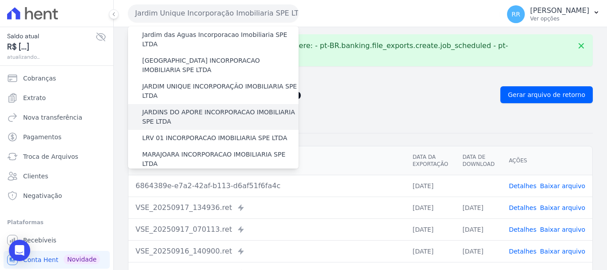 The height and width of the screenshot is (270, 607). What do you see at coordinates (360, 50) in the screenshot?
I see `p: Translation missing. Options considered were: - pt-BR.banking.file_exports.create.job_scheduled -...` at bounding box center [360, 50].